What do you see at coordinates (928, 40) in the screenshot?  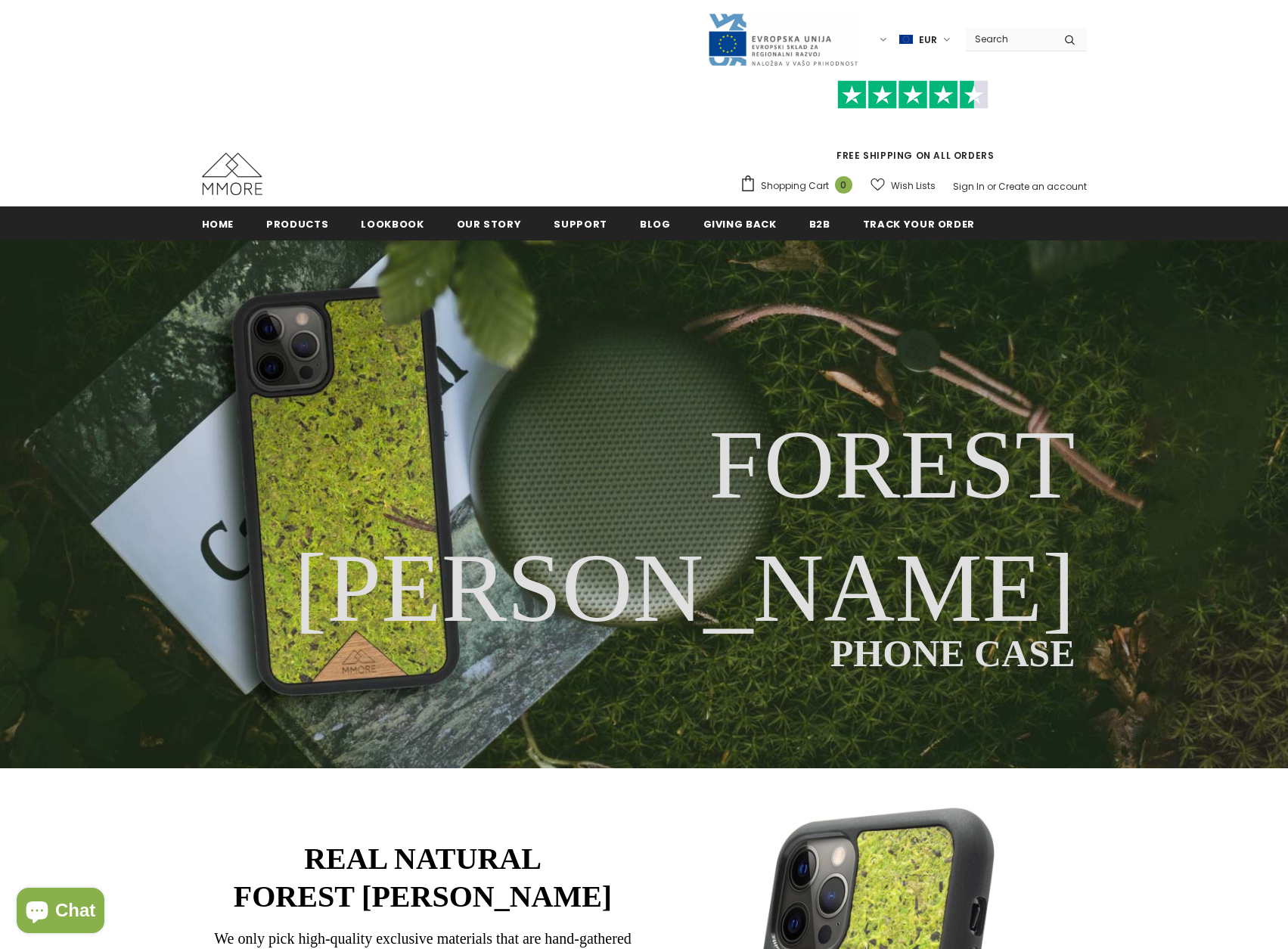 I see `span: EUR` at bounding box center [928, 40].